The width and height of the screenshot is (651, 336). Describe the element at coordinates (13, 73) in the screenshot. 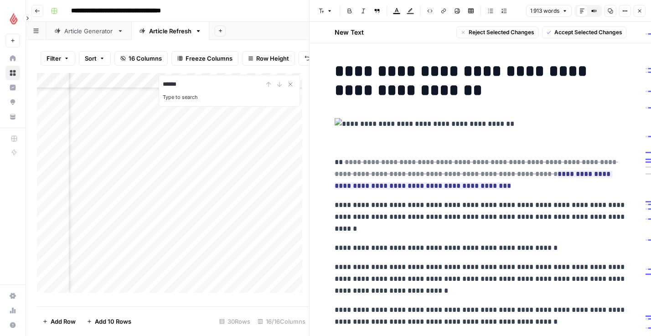

I see `a: Browse` at that location.